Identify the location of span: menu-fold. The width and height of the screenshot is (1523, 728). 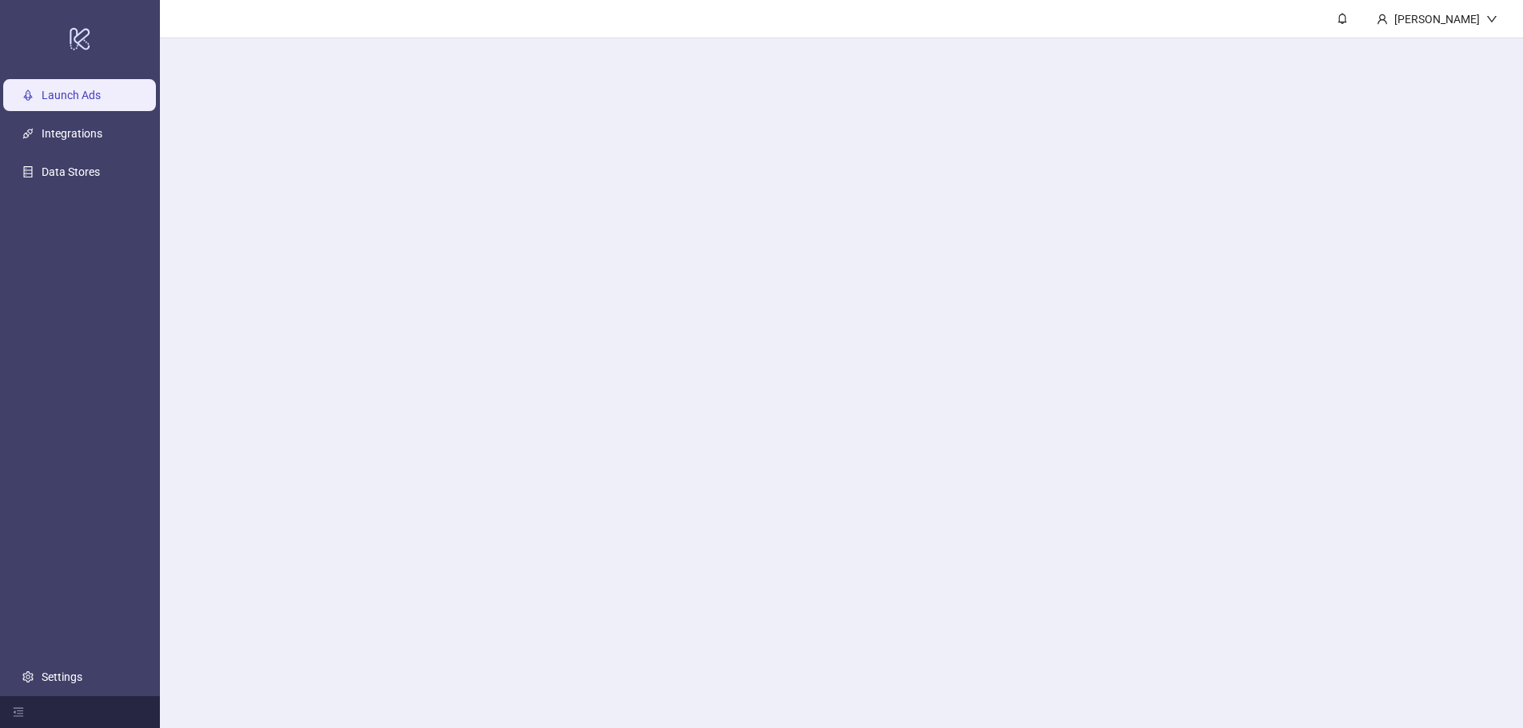
(18, 712).